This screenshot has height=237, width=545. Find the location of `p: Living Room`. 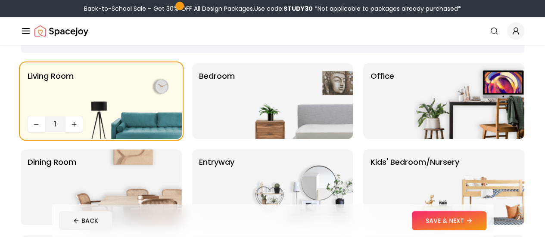

p: Living Room is located at coordinates (50, 92).